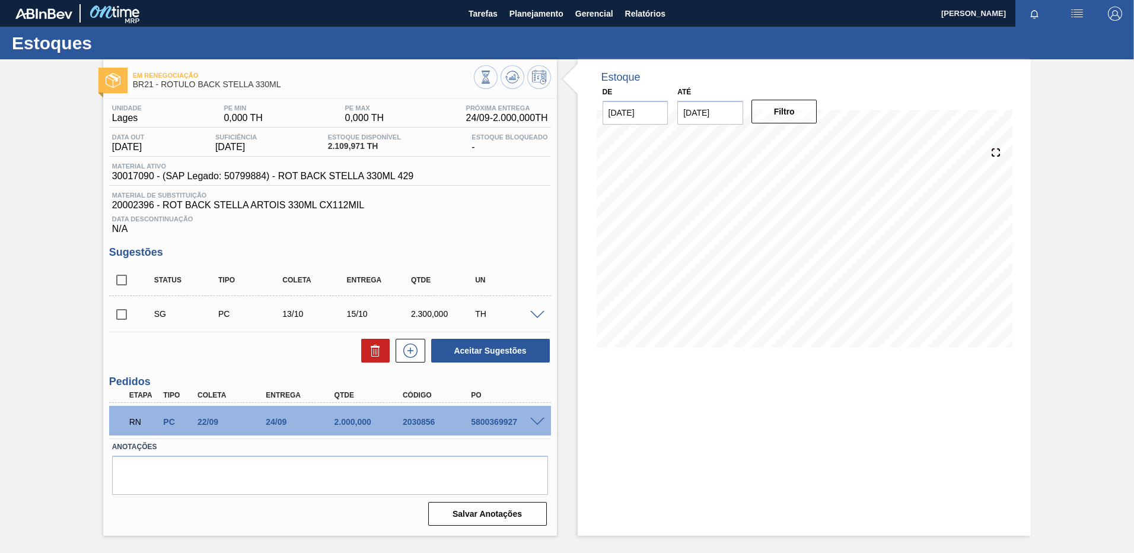 This screenshot has height=553, width=1134. Describe the element at coordinates (263, 166) in the screenshot. I see `span: Material ativo` at that location.